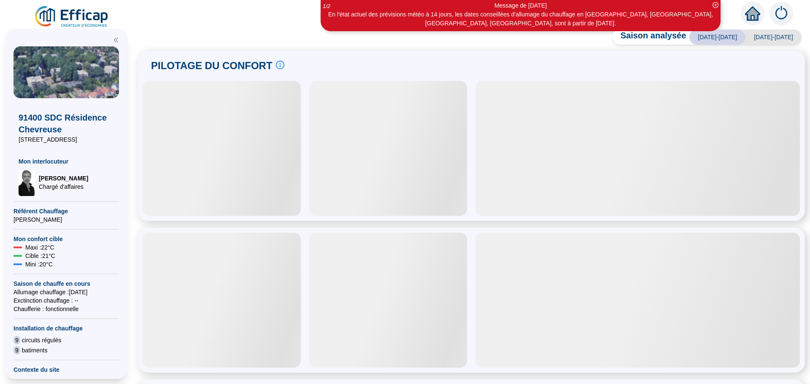 Image resolution: width=810 pixels, height=384 pixels. What do you see at coordinates (66, 309) in the screenshot?
I see `span: Chaufferie : fonctionnelle` at bounding box center [66, 309].